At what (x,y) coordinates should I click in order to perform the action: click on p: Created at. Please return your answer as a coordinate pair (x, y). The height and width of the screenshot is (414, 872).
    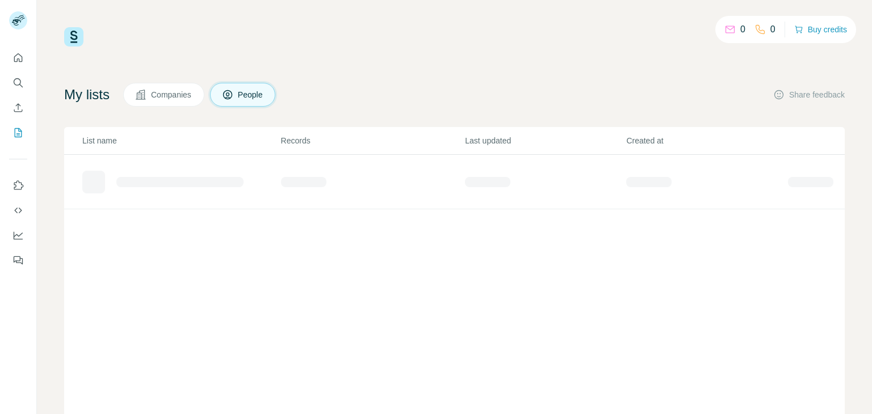
    Looking at the image, I should click on (706, 141).